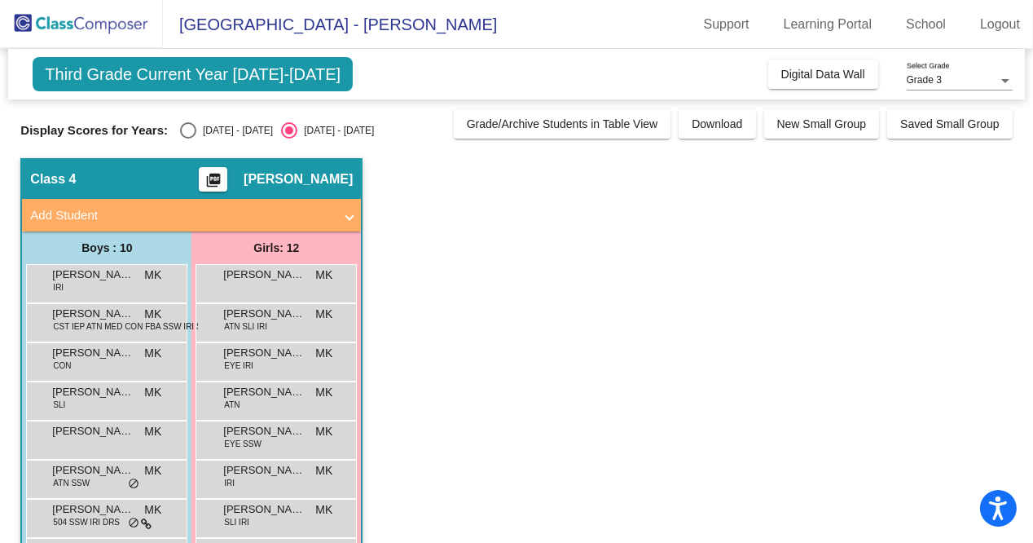 The height and width of the screenshot is (543, 1033). What do you see at coordinates (245, 326) in the screenshot?
I see `span: ATN SLI IRI` at bounding box center [245, 326].